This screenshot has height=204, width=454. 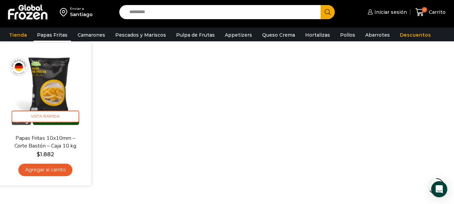 I want to click on span: Carrito, so click(x=436, y=12).